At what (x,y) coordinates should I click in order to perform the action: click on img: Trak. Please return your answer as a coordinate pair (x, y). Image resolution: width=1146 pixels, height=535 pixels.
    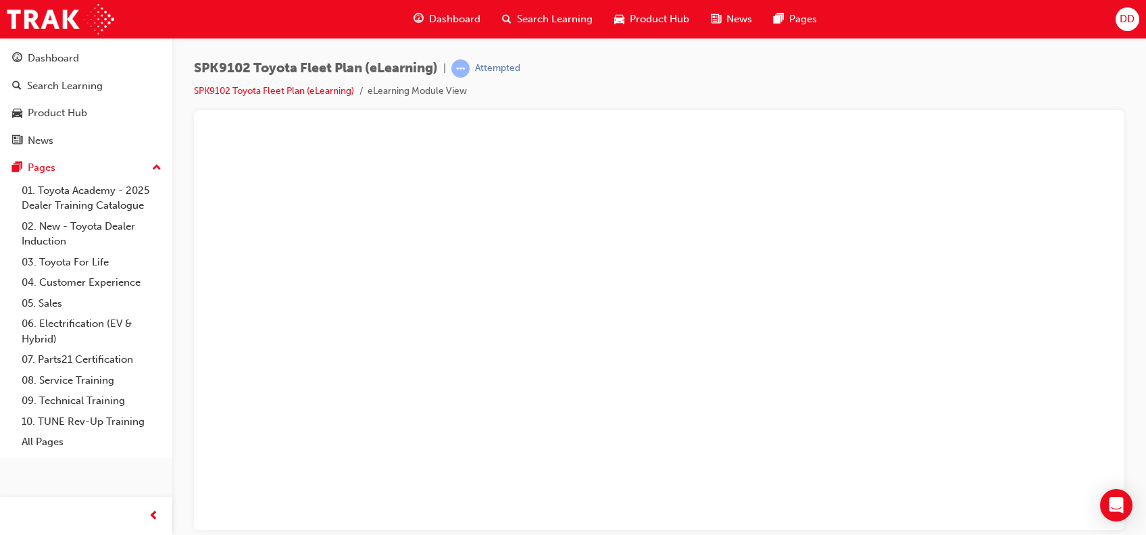
    Looking at the image, I should click on (60, 19).